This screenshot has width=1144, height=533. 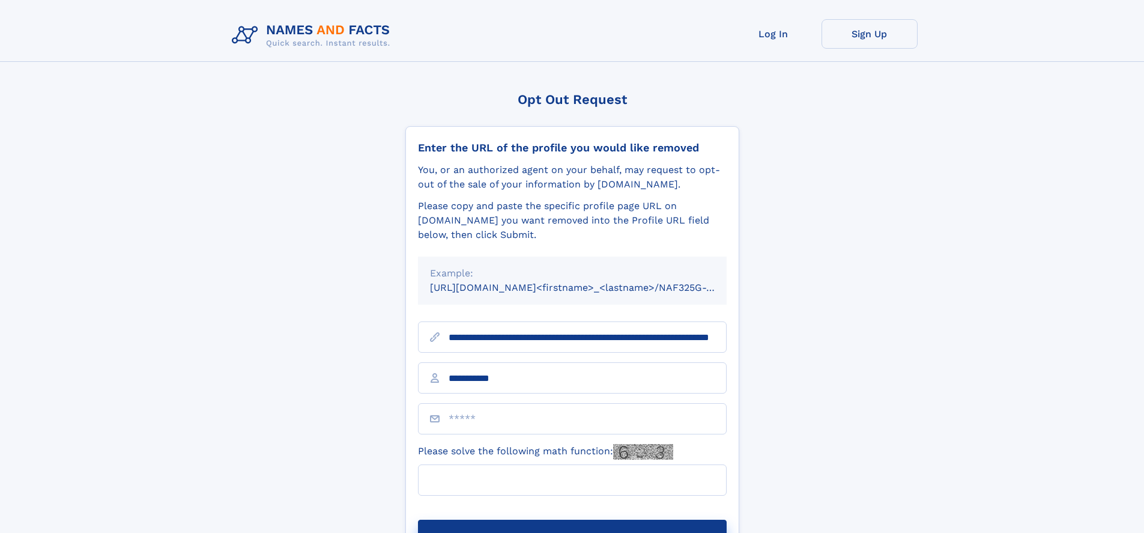 What do you see at coordinates (572, 148) in the screenshot?
I see `div: Enter the URL of the profile you would like removed` at bounding box center [572, 148].